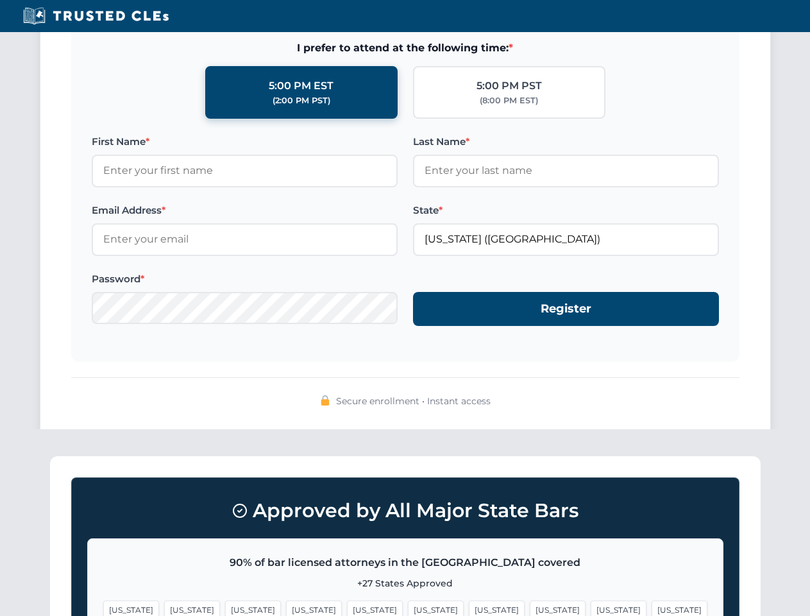  I want to click on input: Florida (FL), so click(566, 239).